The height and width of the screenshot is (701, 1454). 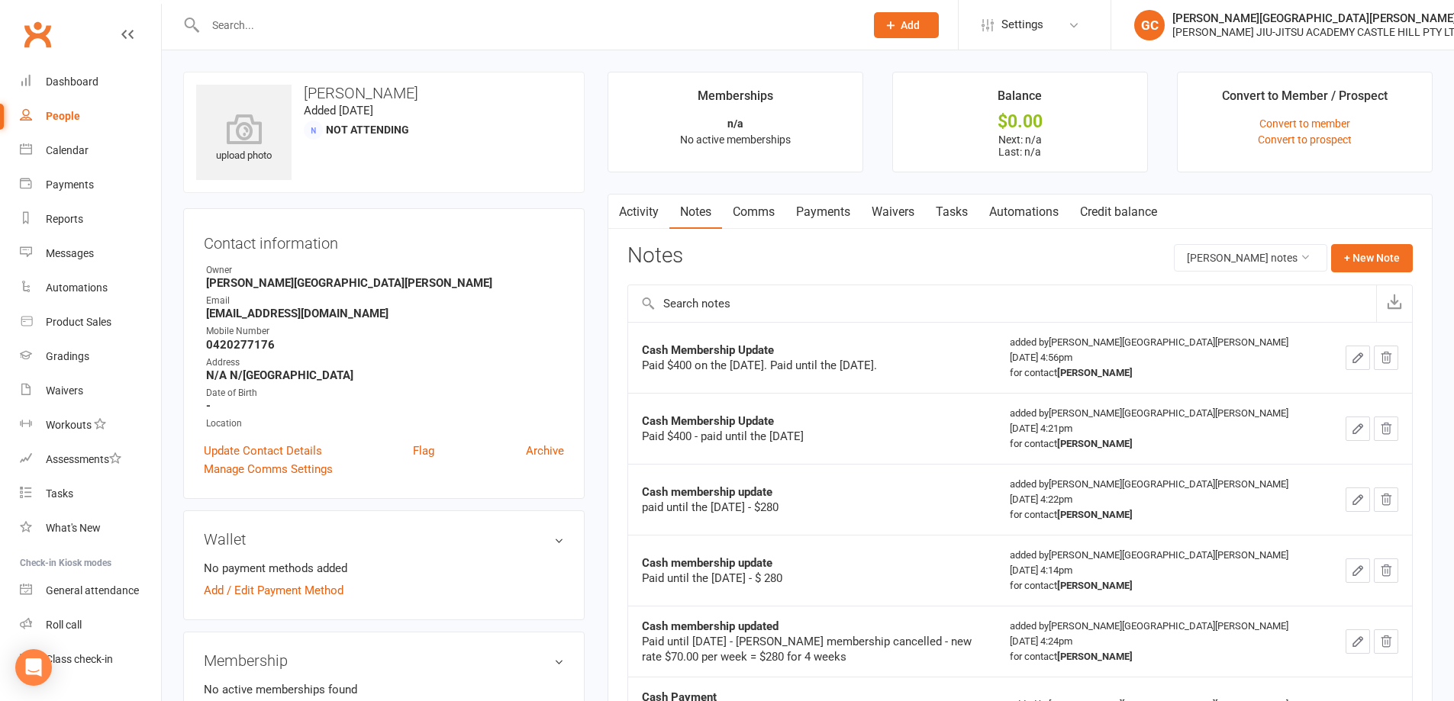 I want to click on a: Notes, so click(x=695, y=212).